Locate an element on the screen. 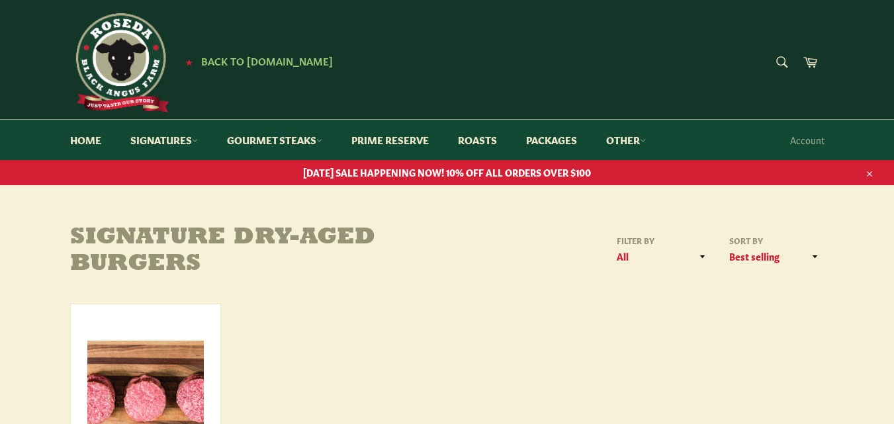 This screenshot has width=894, height=424. a: Packages is located at coordinates (551, 140).